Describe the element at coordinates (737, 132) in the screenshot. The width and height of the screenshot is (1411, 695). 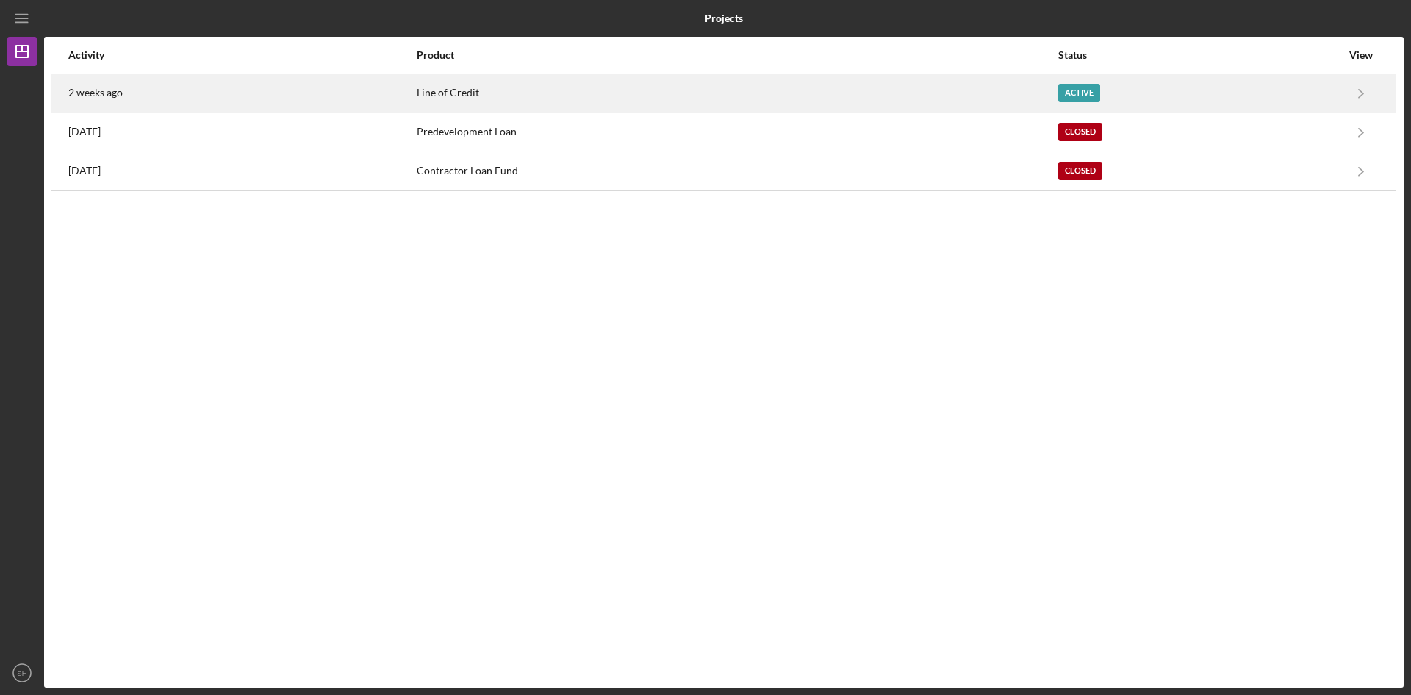
I see `div: Predevelopment Loan` at that location.